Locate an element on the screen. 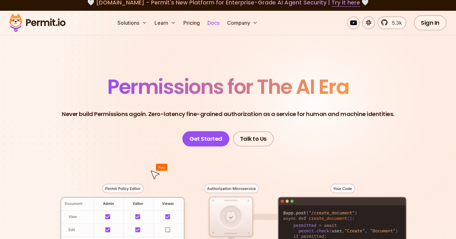 Image resolution: width=456 pixels, height=239 pixels. img: Permit logo is located at coordinates (37, 23).